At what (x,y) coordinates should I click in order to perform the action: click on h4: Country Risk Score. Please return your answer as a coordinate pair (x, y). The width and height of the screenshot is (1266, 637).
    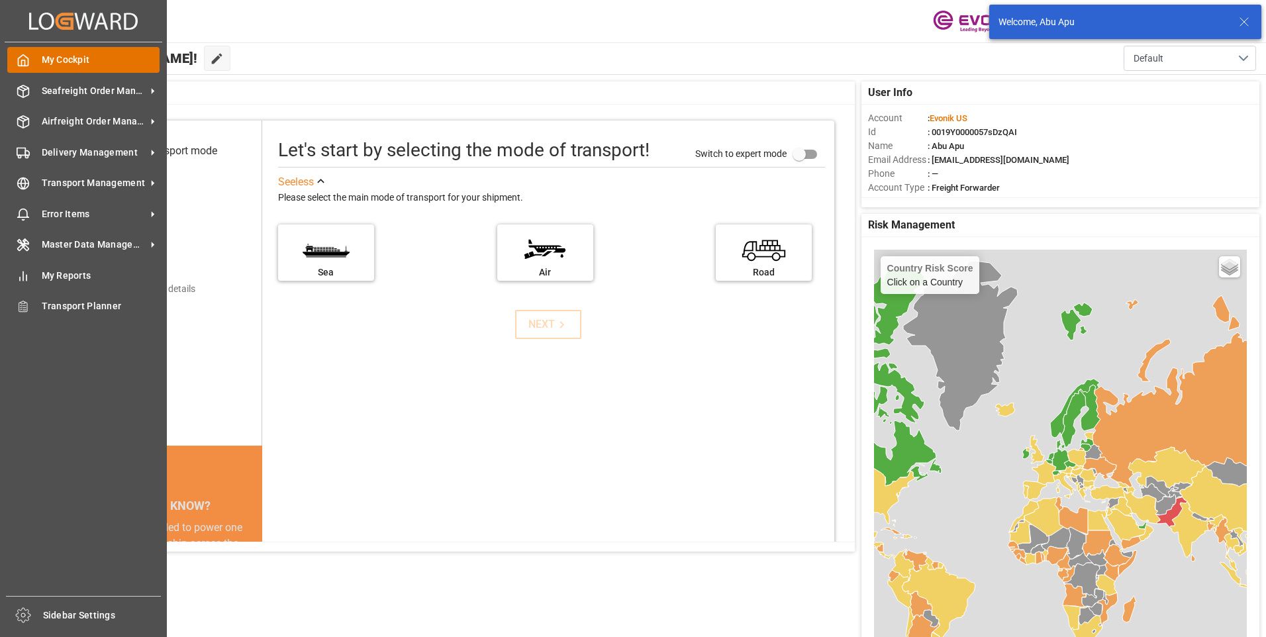
    Looking at the image, I should click on (930, 268).